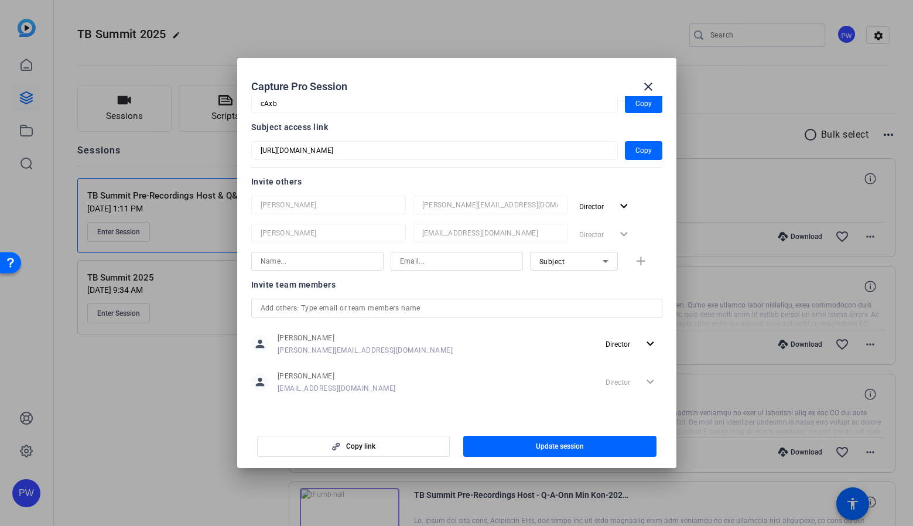  Describe the element at coordinates (457, 87) in the screenshot. I see `div: Capture Pro Session` at that location.